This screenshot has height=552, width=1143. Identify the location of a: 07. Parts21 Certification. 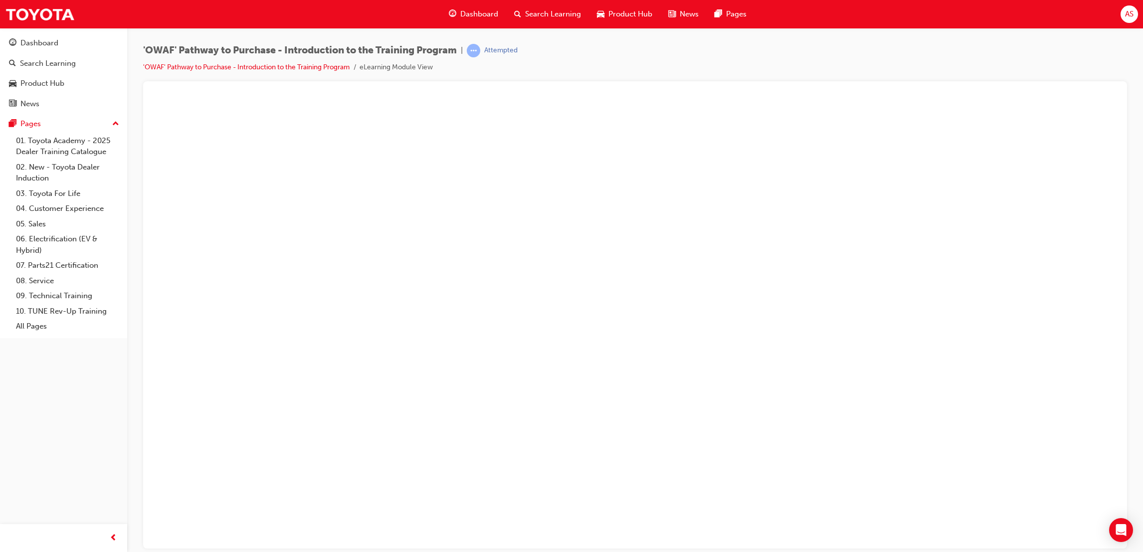
(67, 265).